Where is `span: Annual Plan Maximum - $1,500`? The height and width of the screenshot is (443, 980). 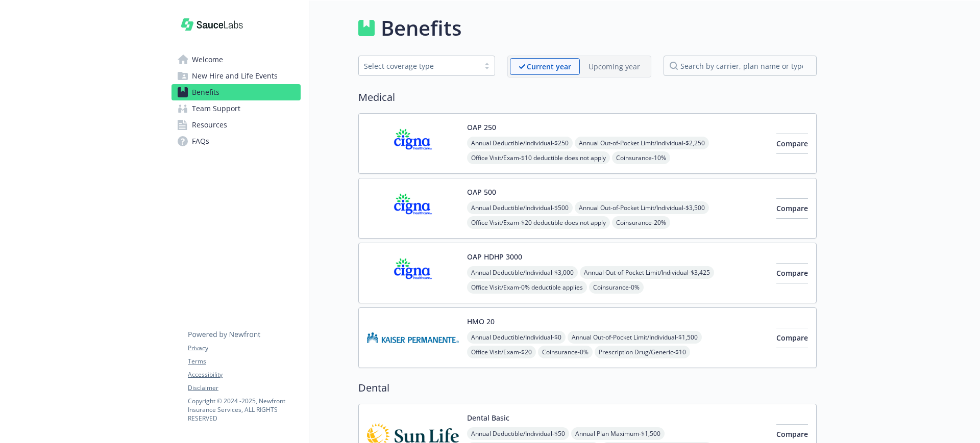
span: Annual Plan Maximum - $1,500 is located at coordinates (617, 434).